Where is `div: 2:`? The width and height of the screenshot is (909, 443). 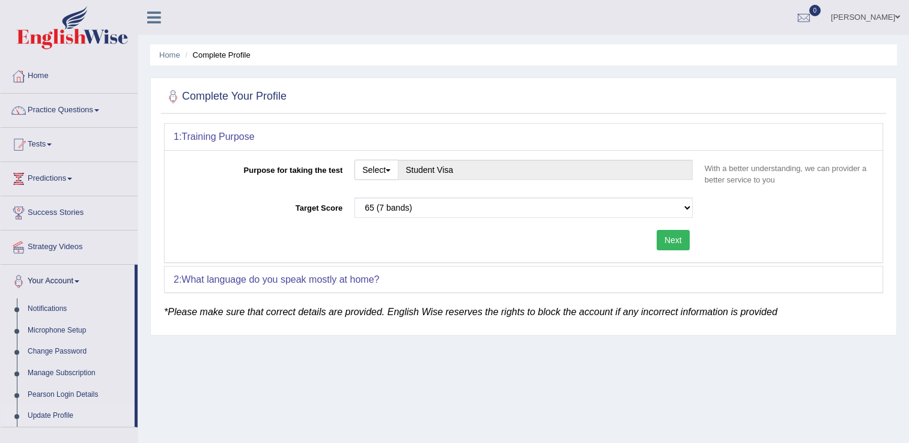 div: 2: is located at coordinates (523, 280).